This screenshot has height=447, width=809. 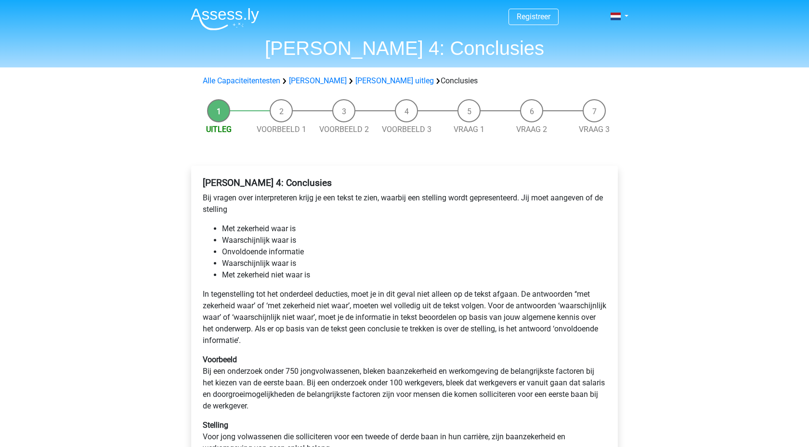 I want to click on a: Voorbeeld 2, so click(x=344, y=129).